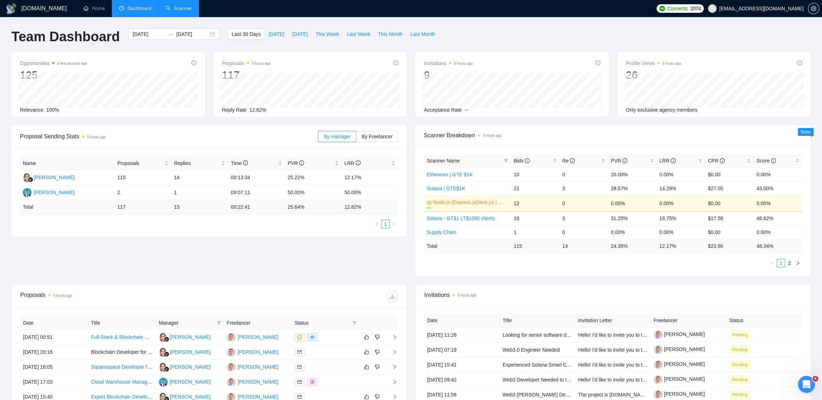  I want to click on span: Only exclusive agency members, so click(662, 110).